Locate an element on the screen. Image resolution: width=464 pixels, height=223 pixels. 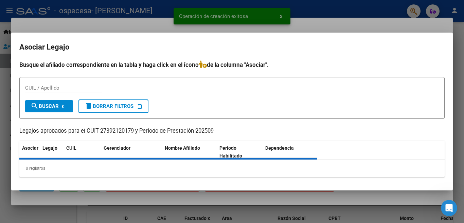
span: Legajo is located at coordinates (50, 148).